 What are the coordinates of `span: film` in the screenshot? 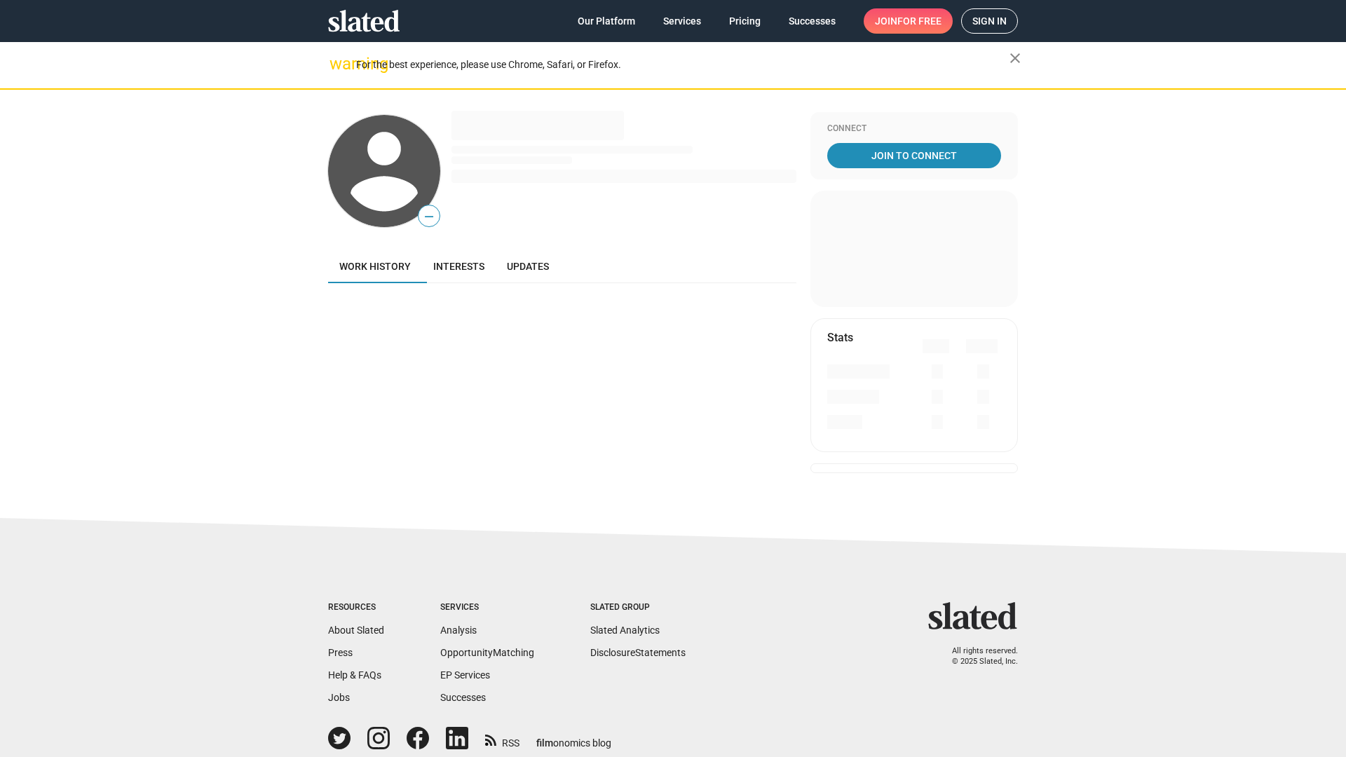 It's located at (545, 743).